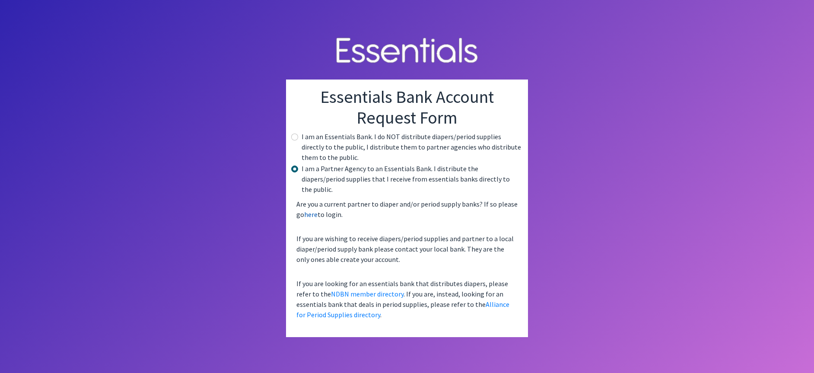 This screenshot has width=814, height=373. What do you see at coordinates (411, 147) in the screenshot?
I see `label: I am an Essentials Bank. I do NOT distribute diapers/period supplies directly to the public, I di...` at bounding box center [411, 147].